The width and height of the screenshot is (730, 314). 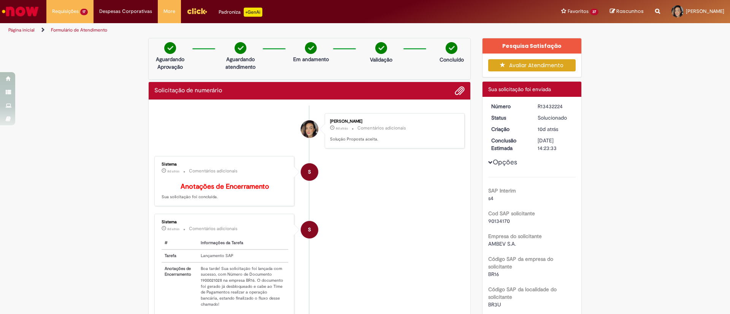 I want to click on img: ServiceNow, so click(x=20, y=11).